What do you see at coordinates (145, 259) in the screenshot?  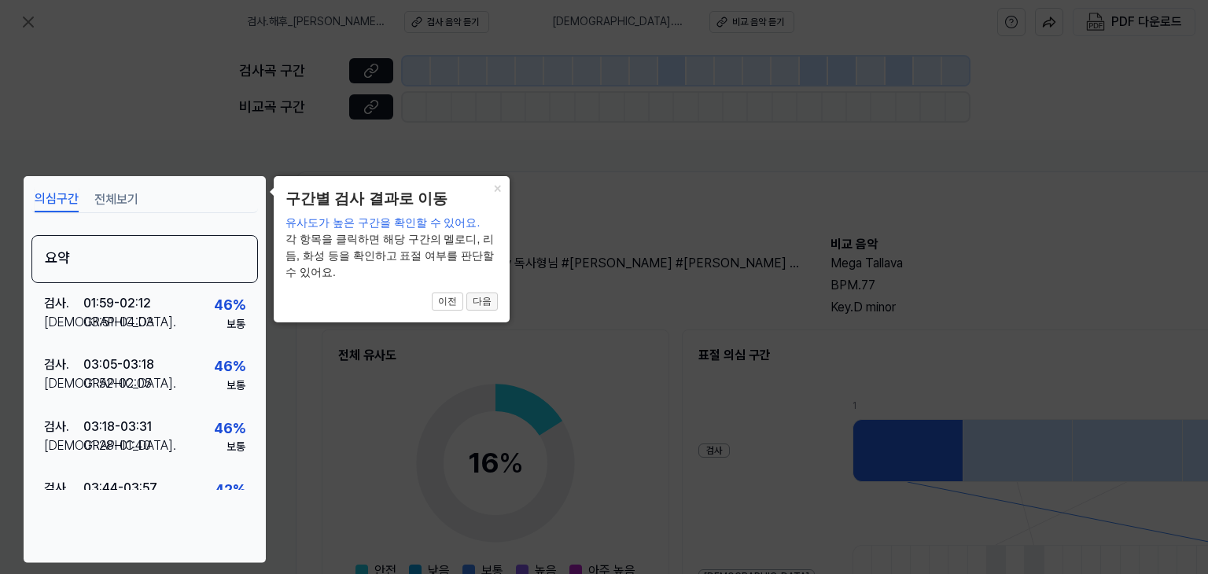 I see `div: 요약` at bounding box center [145, 259].